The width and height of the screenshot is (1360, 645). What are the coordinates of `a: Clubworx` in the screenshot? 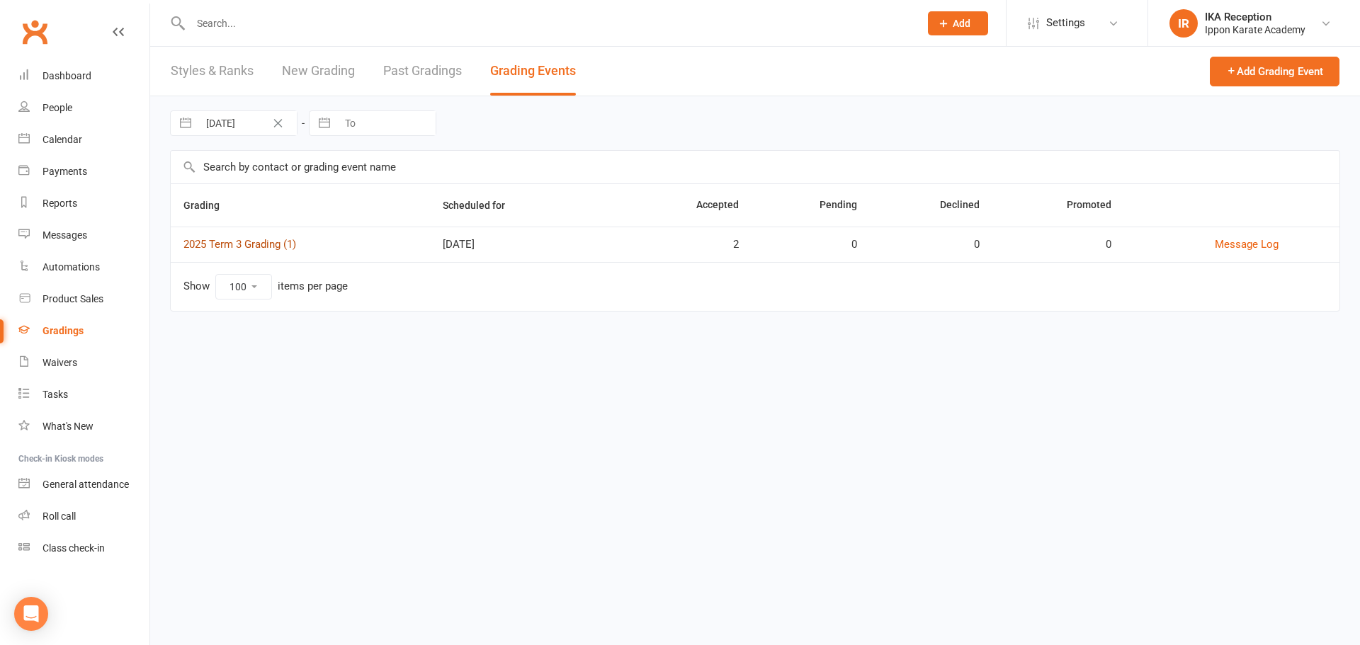 It's located at (35, 32).